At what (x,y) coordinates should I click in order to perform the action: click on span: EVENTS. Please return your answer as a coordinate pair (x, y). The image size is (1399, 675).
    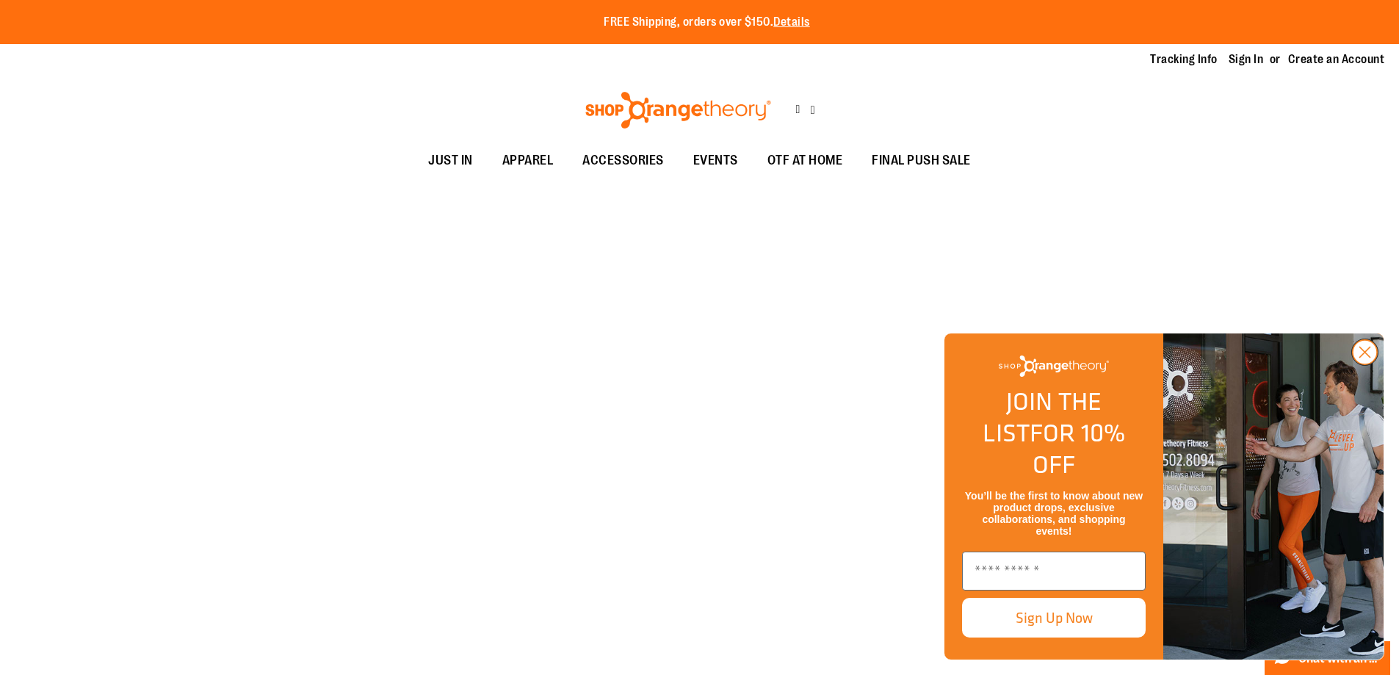
    Looking at the image, I should click on (715, 160).